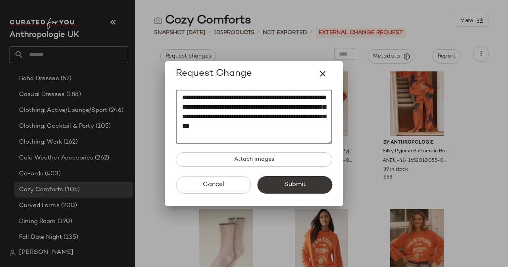 The width and height of the screenshot is (508, 267). I want to click on button: Cancel, so click(213, 185).